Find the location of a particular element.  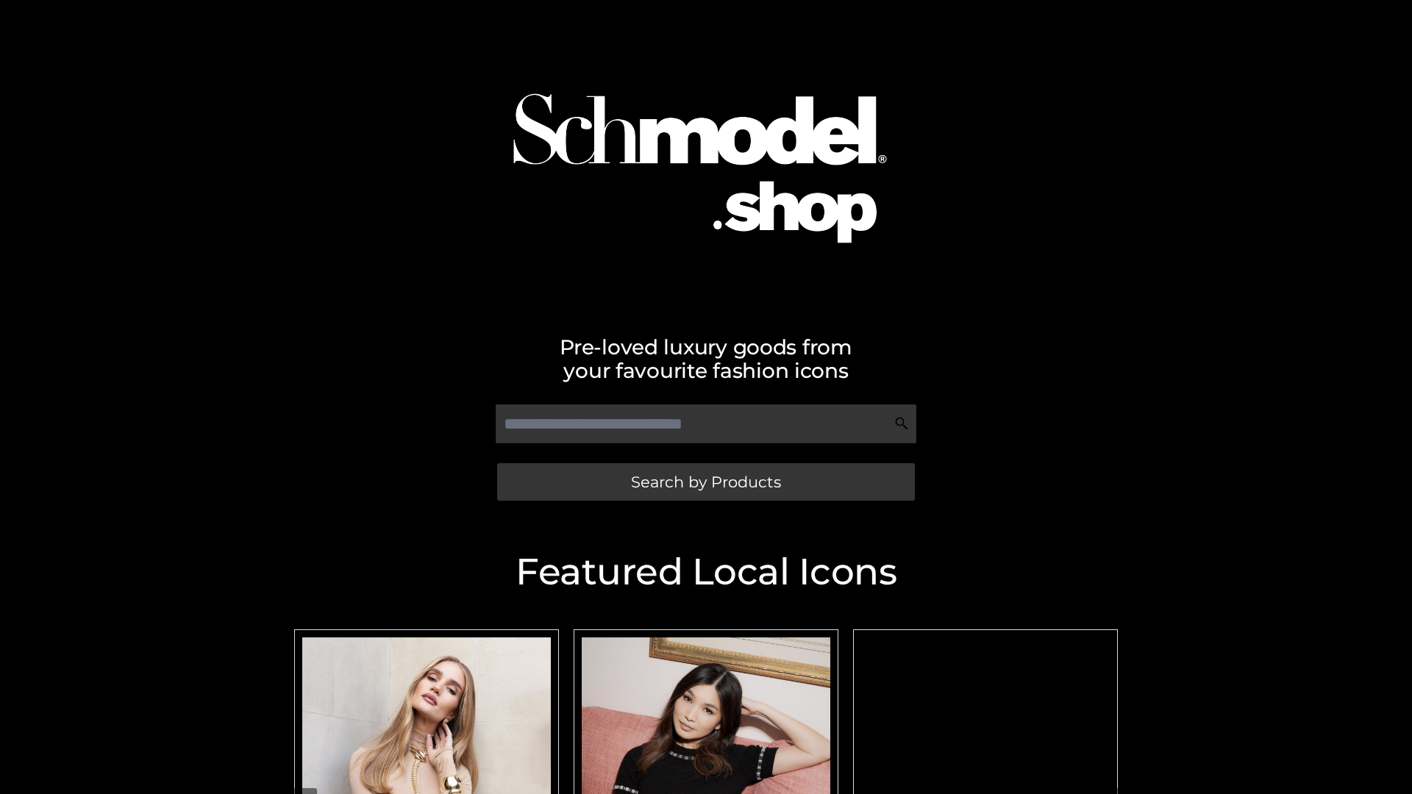

a: Search by Products is located at coordinates (706, 482).